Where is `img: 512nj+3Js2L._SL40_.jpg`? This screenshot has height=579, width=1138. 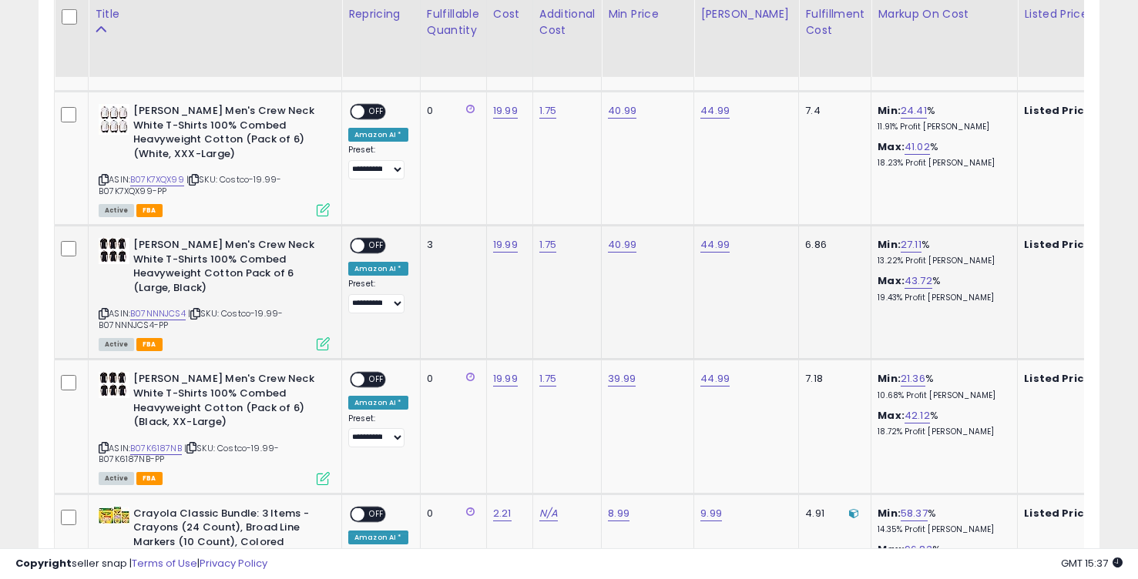
img: 512nj+3Js2L._SL40_.jpg is located at coordinates (114, 515).